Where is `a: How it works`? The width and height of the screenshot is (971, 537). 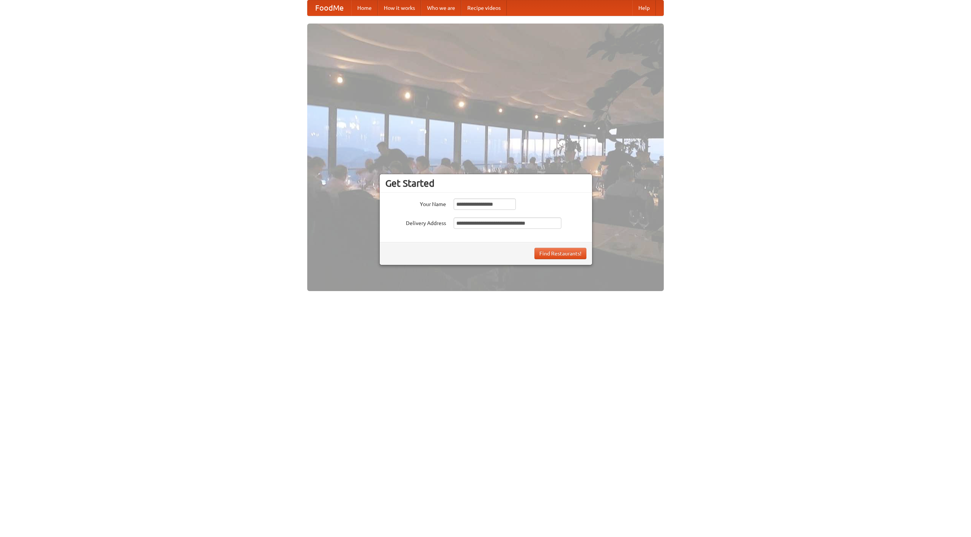
a: How it works is located at coordinates (399, 8).